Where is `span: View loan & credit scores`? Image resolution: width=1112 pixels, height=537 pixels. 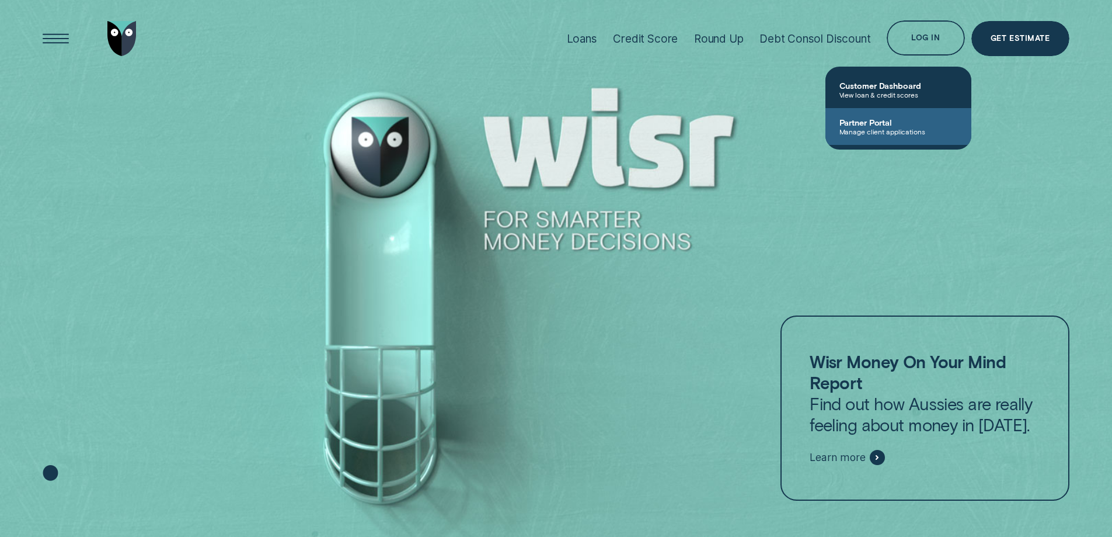
span: View loan & credit scores is located at coordinates (899, 95).